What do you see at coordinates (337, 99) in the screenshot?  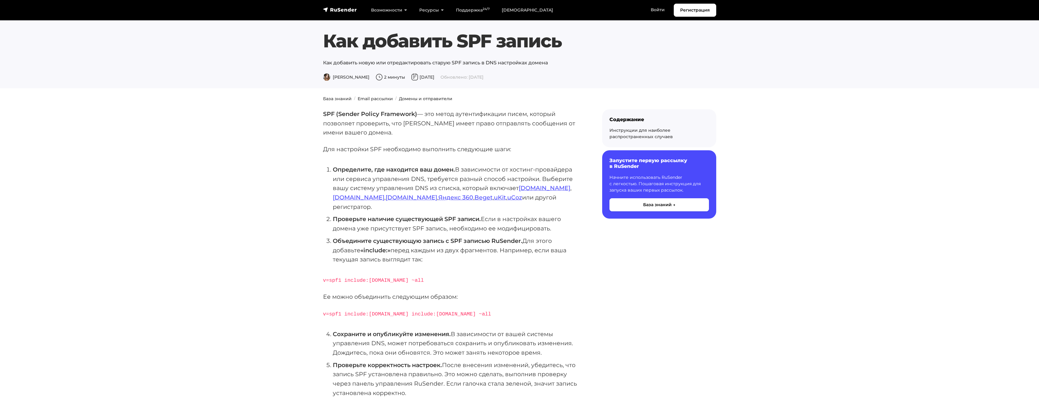 I see `a: База знаний` at bounding box center [337, 99].